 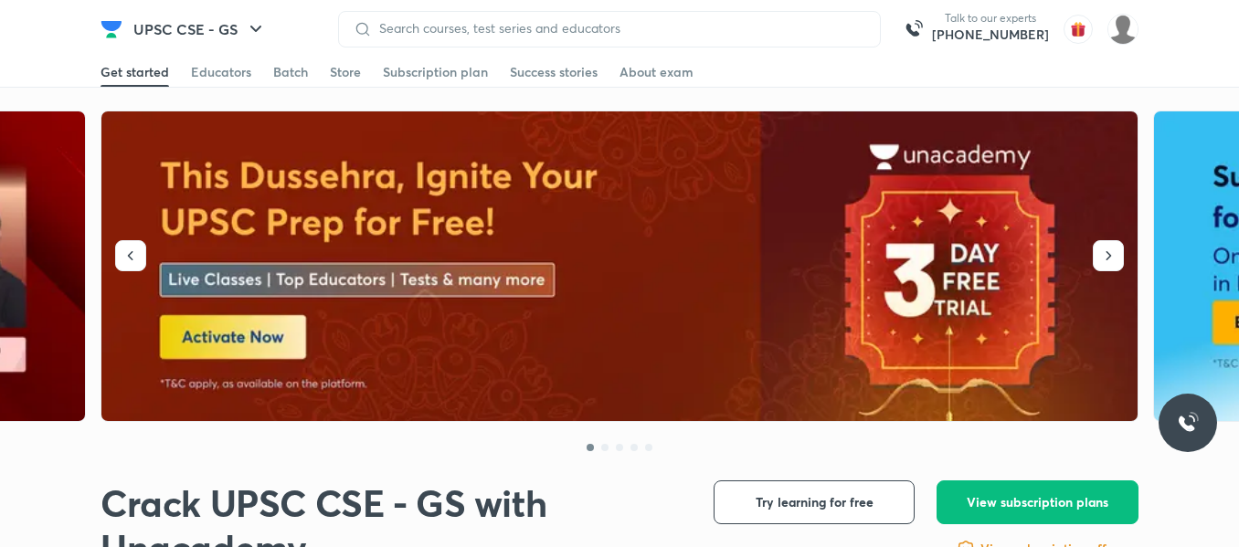 I want to click on span: Try learning for free, so click(x=814, y=502).